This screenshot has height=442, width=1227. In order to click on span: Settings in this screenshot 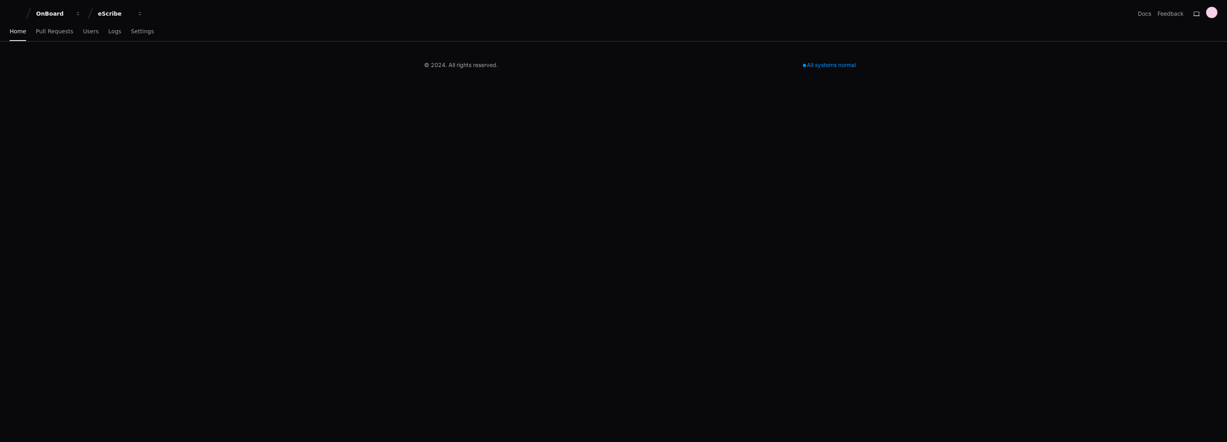, I will do `click(142, 31)`.